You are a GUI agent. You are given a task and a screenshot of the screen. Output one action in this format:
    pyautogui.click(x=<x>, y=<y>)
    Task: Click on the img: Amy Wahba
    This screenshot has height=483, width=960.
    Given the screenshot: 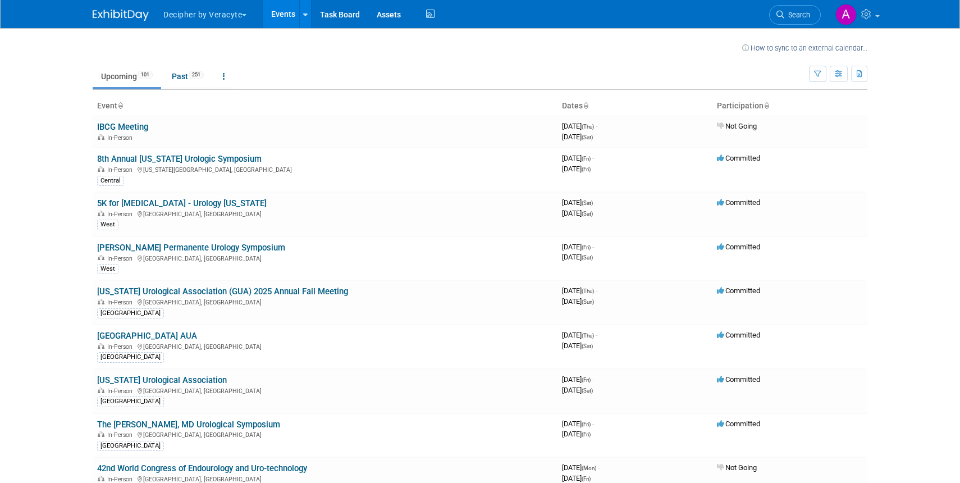 What is the action you would take?
    pyautogui.click(x=846, y=15)
    